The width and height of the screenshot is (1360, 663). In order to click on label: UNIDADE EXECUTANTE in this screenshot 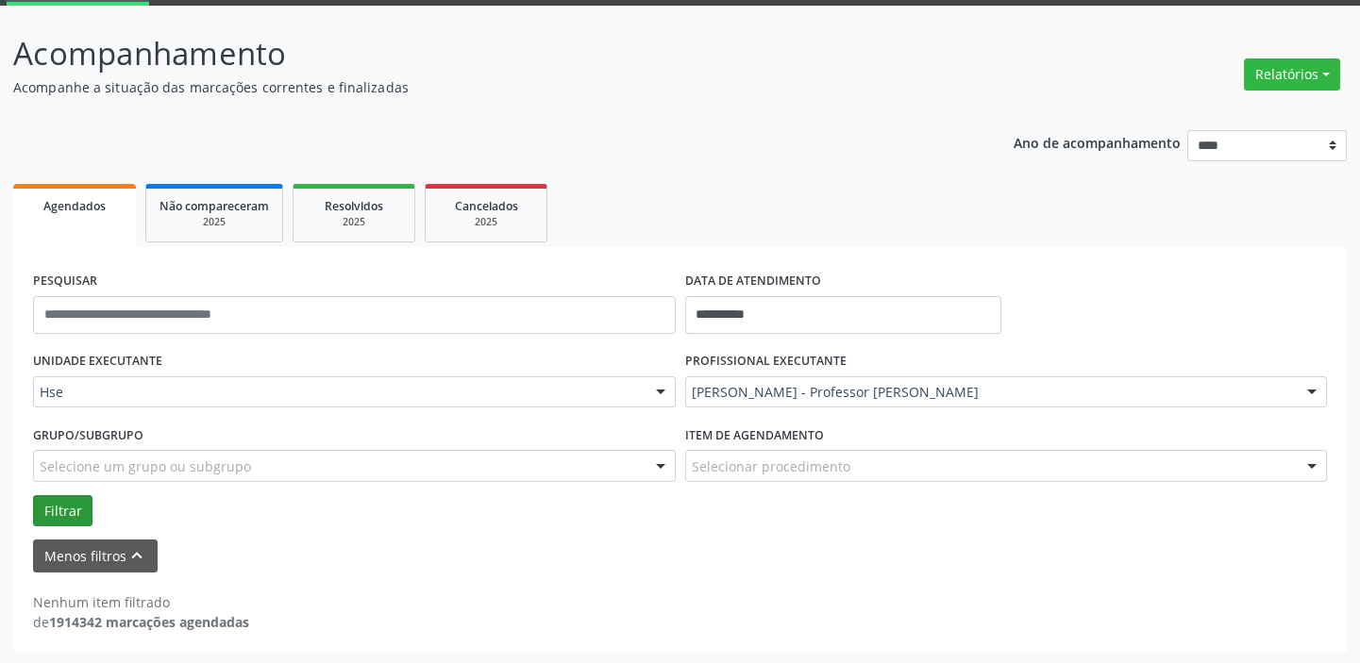, I will do `click(97, 361)`.